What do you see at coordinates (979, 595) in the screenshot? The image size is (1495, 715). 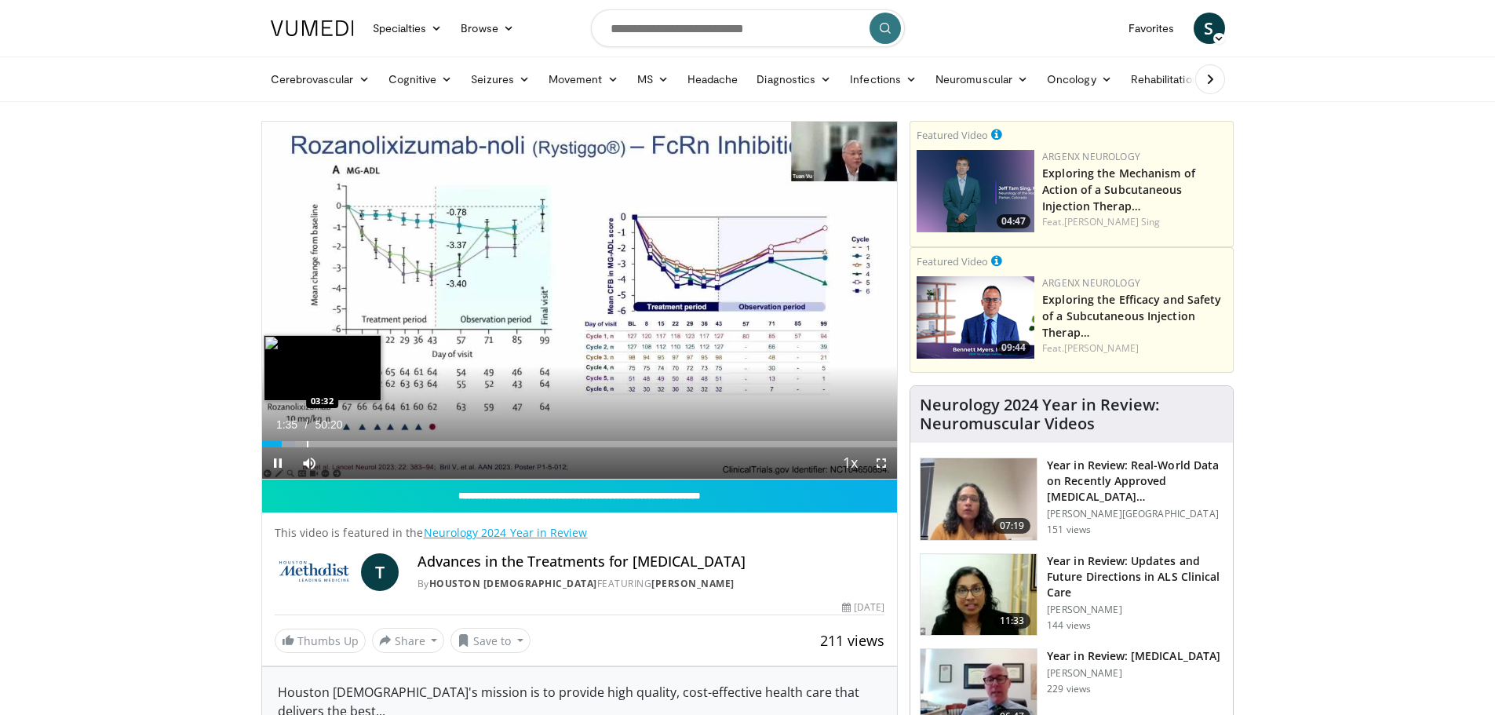 I see `img: 4b6a599a-1678-4e33-b7e0-ef20481f71ef.150x105_q85_crop-smart_upscale.jpg` at bounding box center [979, 595].